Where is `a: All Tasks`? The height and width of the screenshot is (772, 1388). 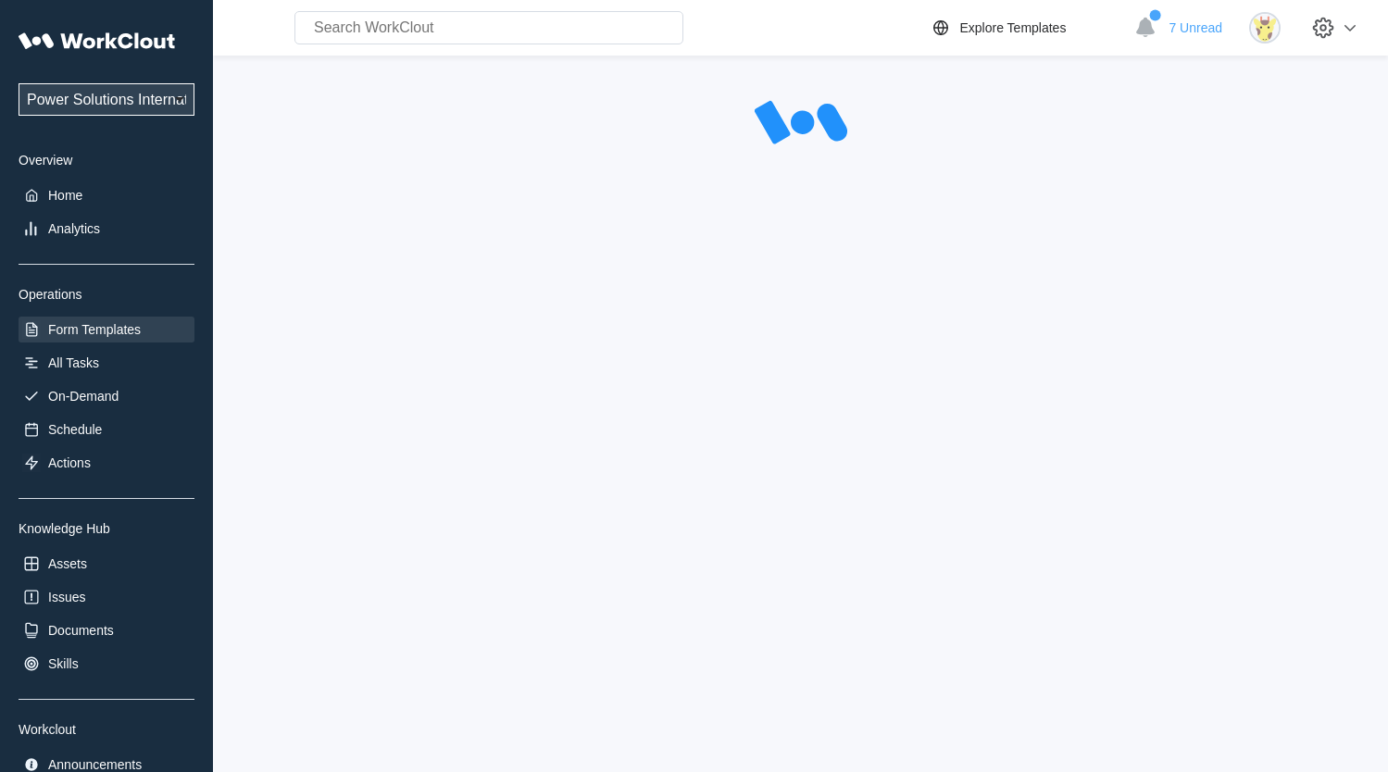 a: All Tasks is located at coordinates (106, 363).